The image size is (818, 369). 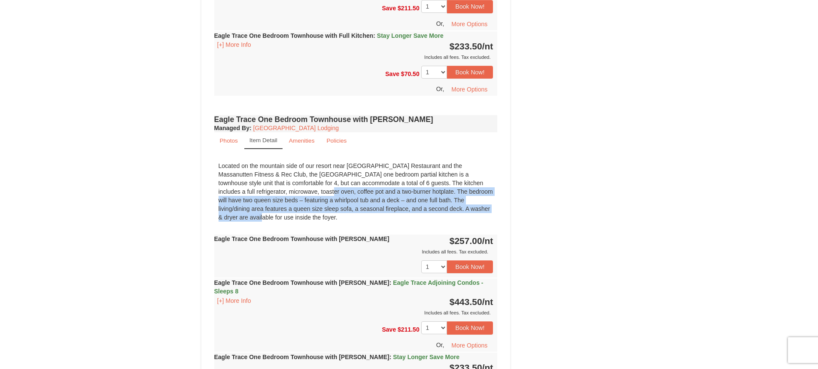 What do you see at coordinates (263, 140) in the screenshot?
I see `a: Item Detail` at bounding box center [263, 140].